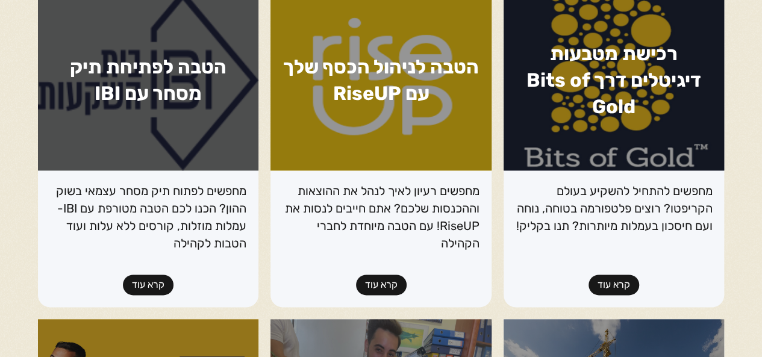  Describe the element at coordinates (614, 209) in the screenshot. I see `p: מחפשים להתחיל להשקיע בעולם הקריפטו? רוצים פלטפורמה בטוחה, נוחה ועם חיסכון בעמלות מיותרות? תנו בקליק!` at that location.